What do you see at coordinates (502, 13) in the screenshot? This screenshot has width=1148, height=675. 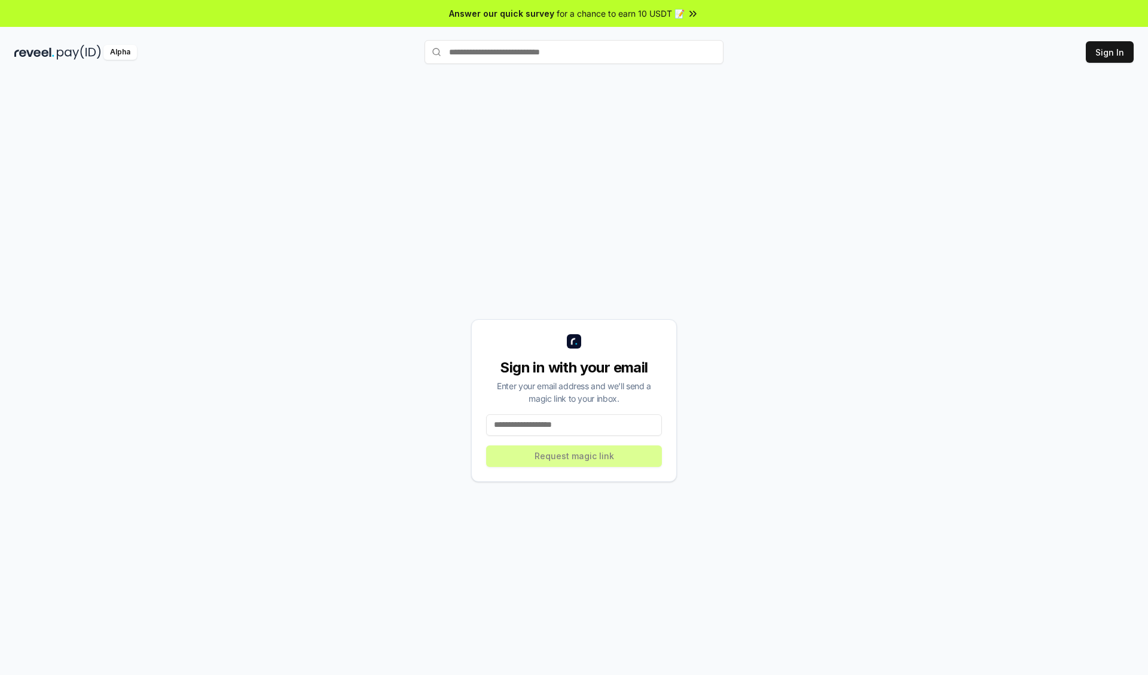 I see `span: Answer our quick survey` at bounding box center [502, 13].